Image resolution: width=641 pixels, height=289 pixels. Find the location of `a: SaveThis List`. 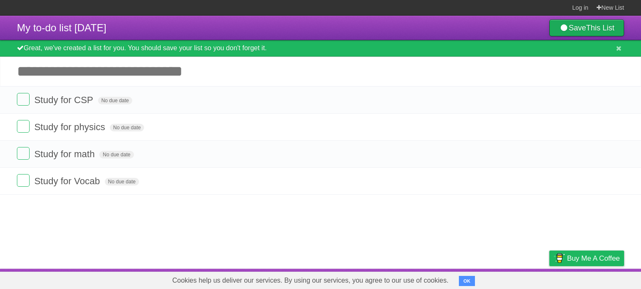

a: SaveThis List is located at coordinates (586, 28).